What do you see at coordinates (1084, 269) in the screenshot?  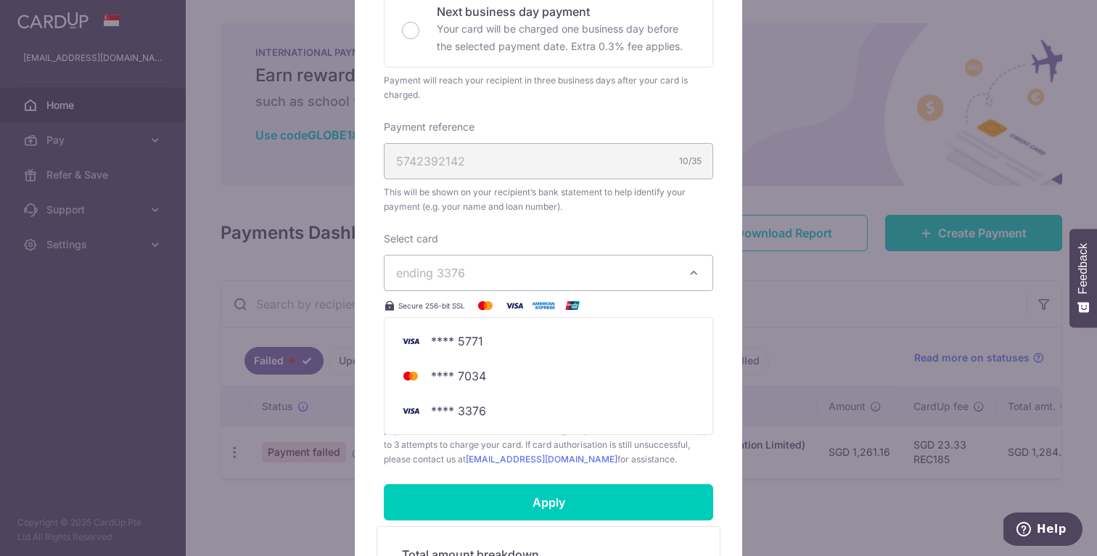 I see `span: Feedback` at bounding box center [1084, 269].